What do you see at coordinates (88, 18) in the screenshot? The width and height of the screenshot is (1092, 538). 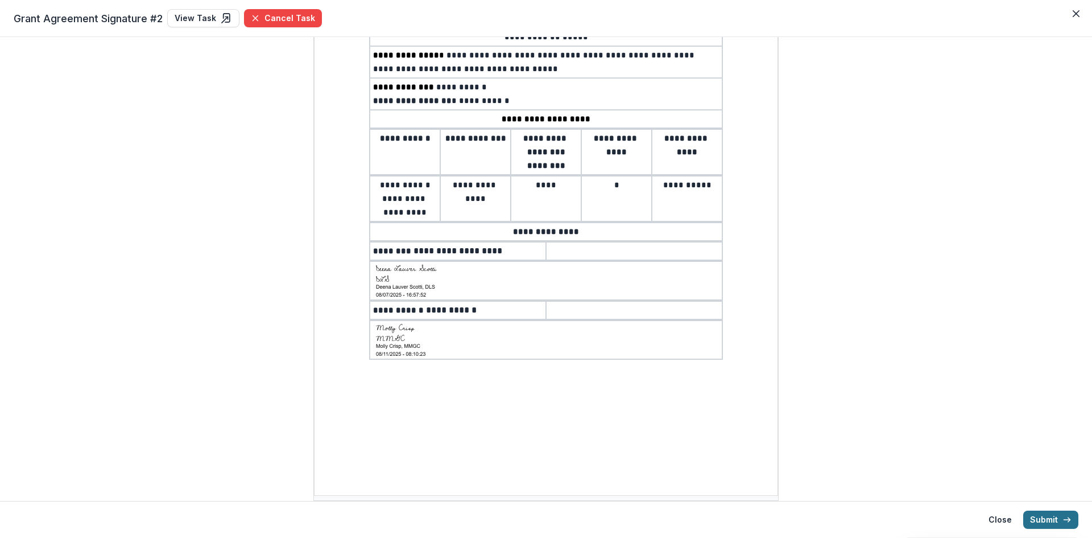 I see `span: Grant Agreement Signature #2` at bounding box center [88, 18].